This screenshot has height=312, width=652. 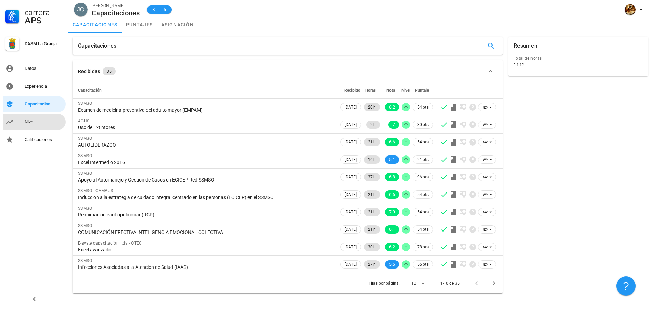 I want to click on span: 7.0, so click(x=392, y=212).